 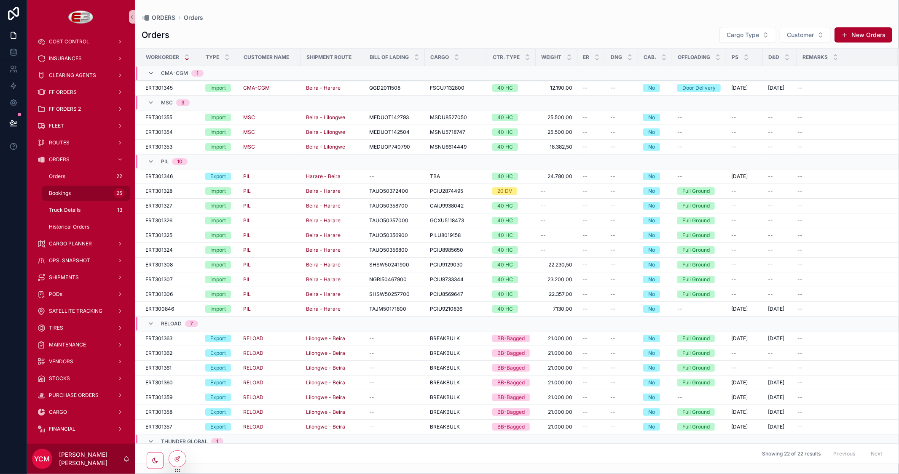 What do you see at coordinates (394, 118) in the screenshot?
I see `a: MEDUOT142793` at bounding box center [394, 118].